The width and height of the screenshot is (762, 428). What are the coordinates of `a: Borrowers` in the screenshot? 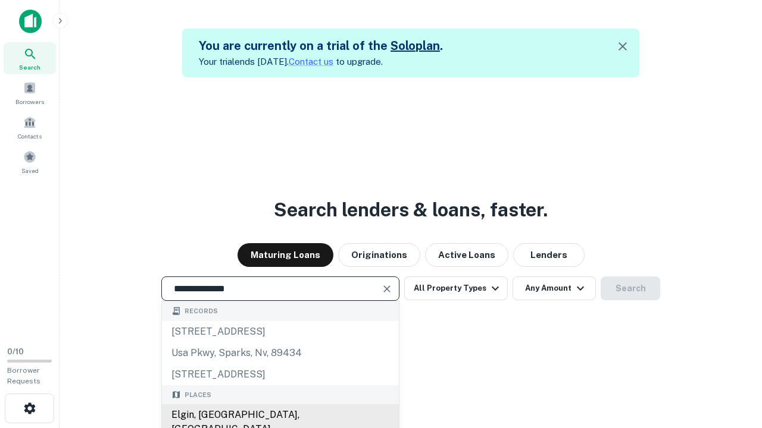 It's located at (30, 93).